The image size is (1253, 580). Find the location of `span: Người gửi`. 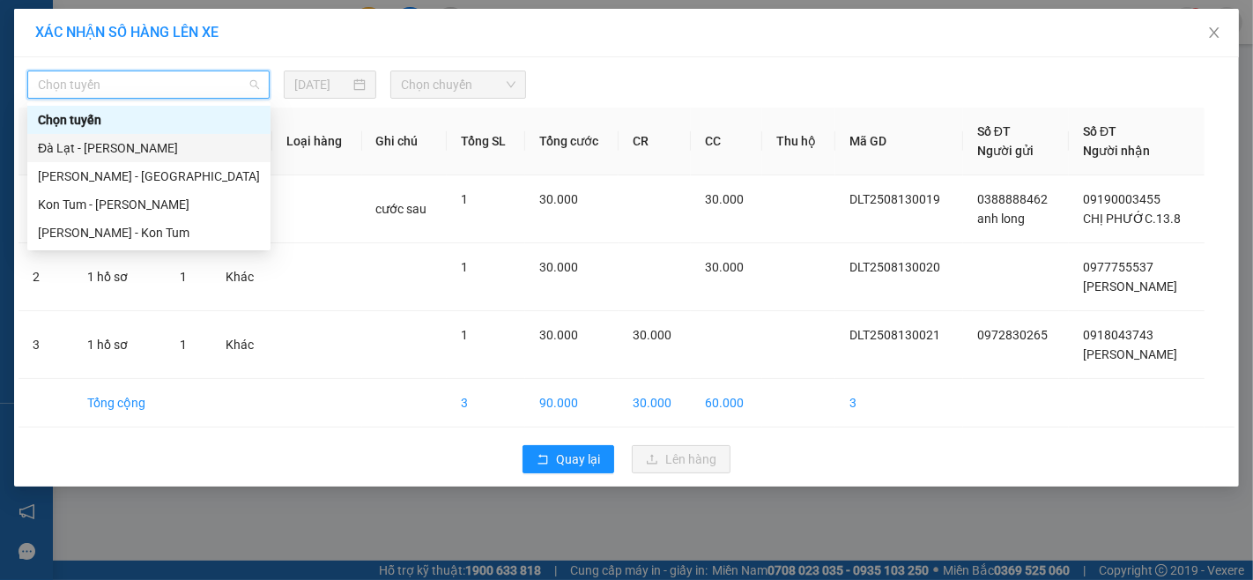

span: Người gửi is located at coordinates (1006, 151).